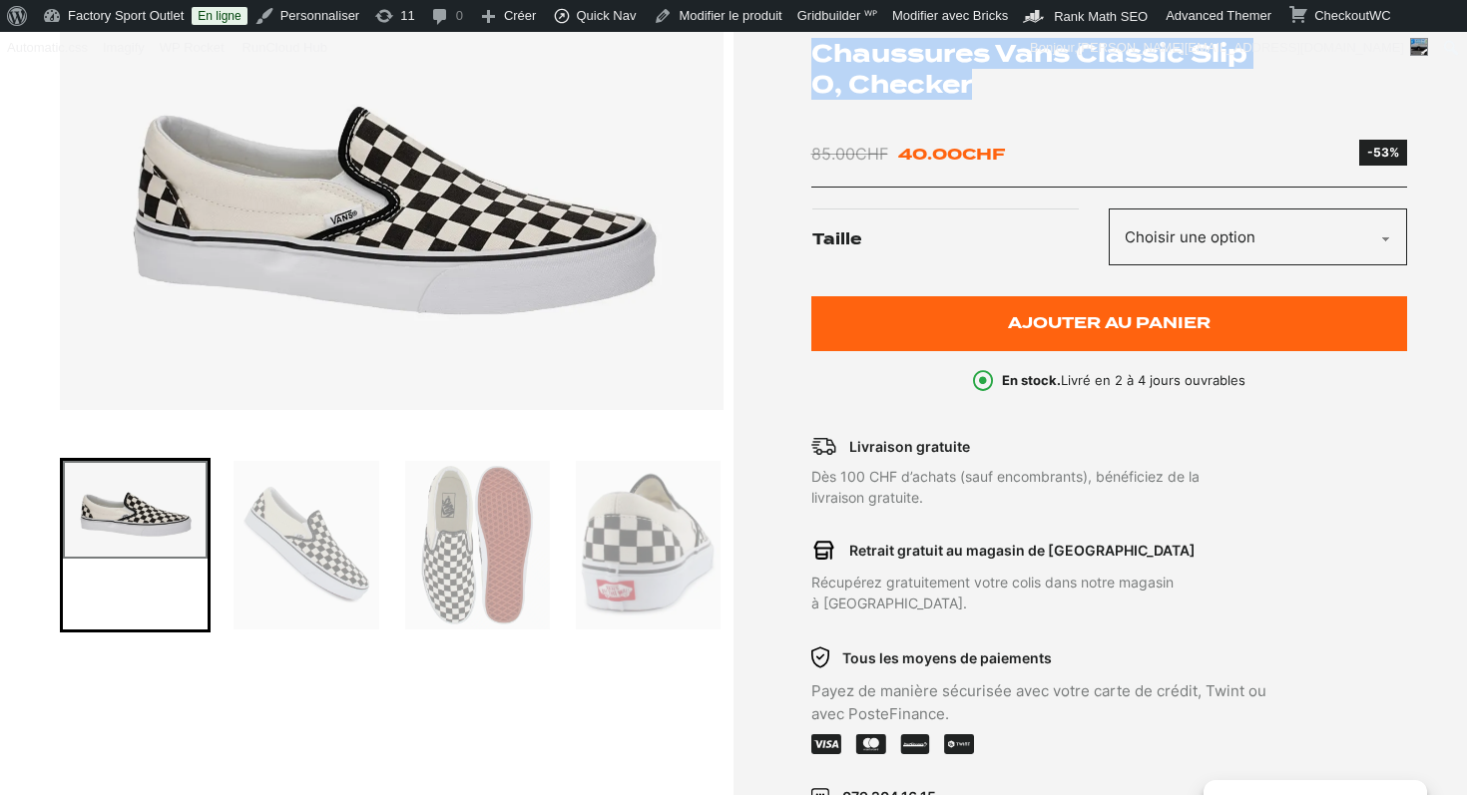  What do you see at coordinates (849, 154) in the screenshot?
I see `bdi: 85.00` at bounding box center [849, 154].